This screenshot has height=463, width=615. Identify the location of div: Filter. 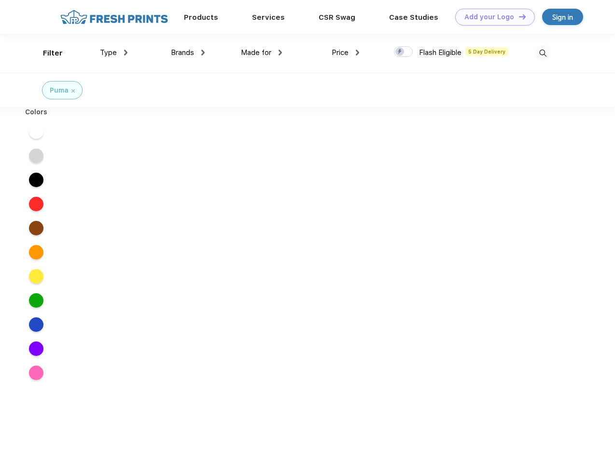
(53, 53).